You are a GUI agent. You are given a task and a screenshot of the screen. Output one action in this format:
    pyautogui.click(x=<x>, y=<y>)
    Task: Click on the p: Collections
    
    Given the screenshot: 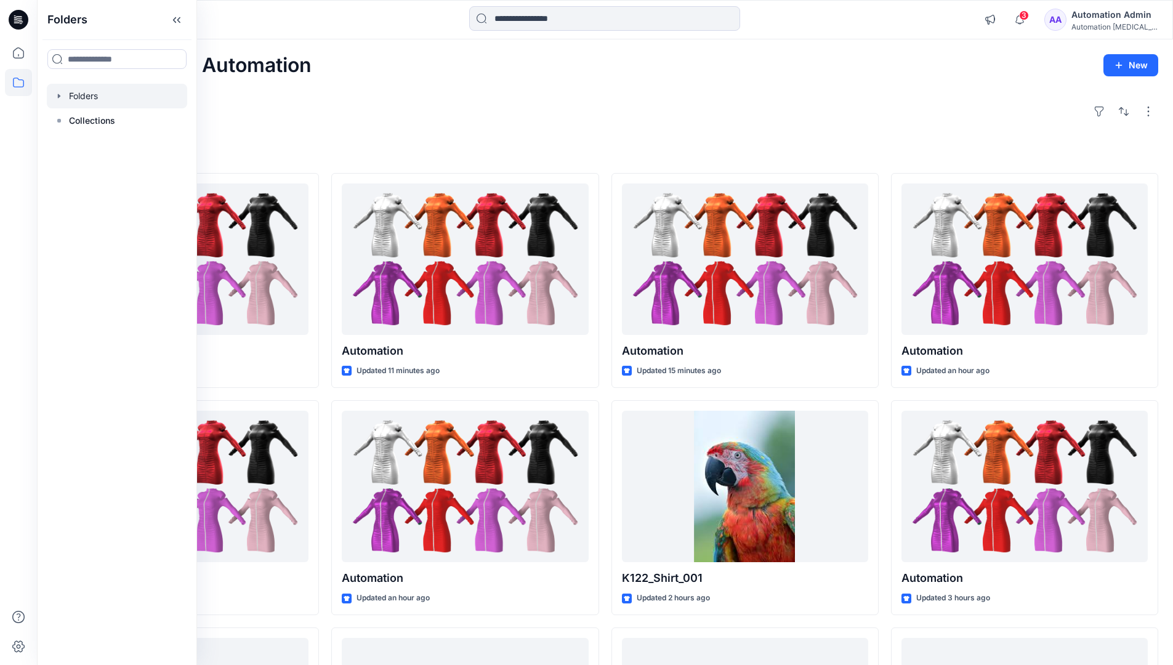 What is the action you would take?
    pyautogui.click(x=92, y=121)
    